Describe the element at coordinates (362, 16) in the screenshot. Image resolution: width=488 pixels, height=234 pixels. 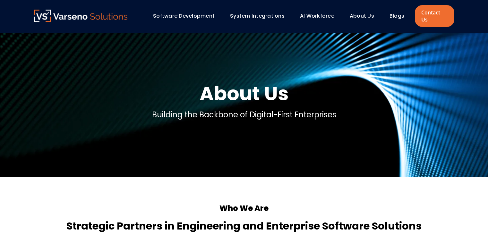
I see `a: About Us` at that location.